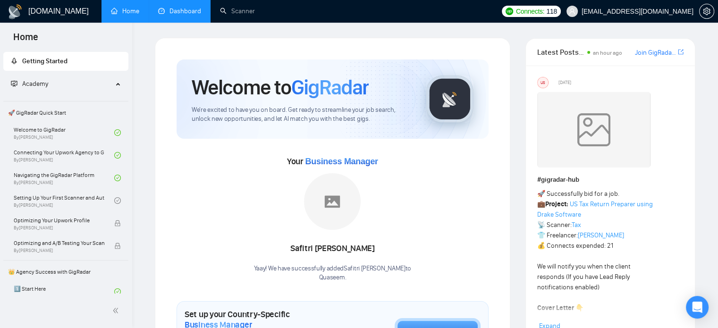  What do you see at coordinates (707, 11) in the screenshot?
I see `span: setting` at bounding box center [707, 11].